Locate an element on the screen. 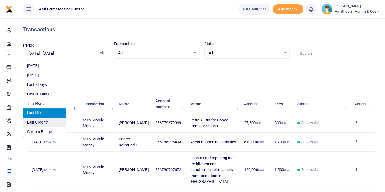  a: Add money is located at coordinates (288, 9).